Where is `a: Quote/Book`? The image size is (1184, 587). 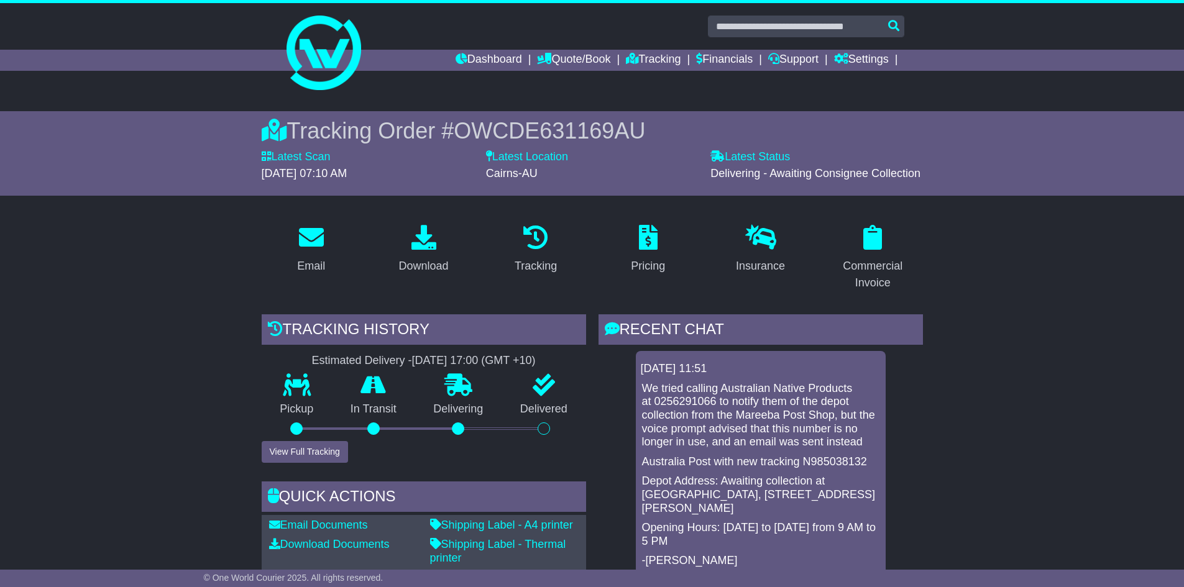
a: Quote/Book is located at coordinates (573, 60).